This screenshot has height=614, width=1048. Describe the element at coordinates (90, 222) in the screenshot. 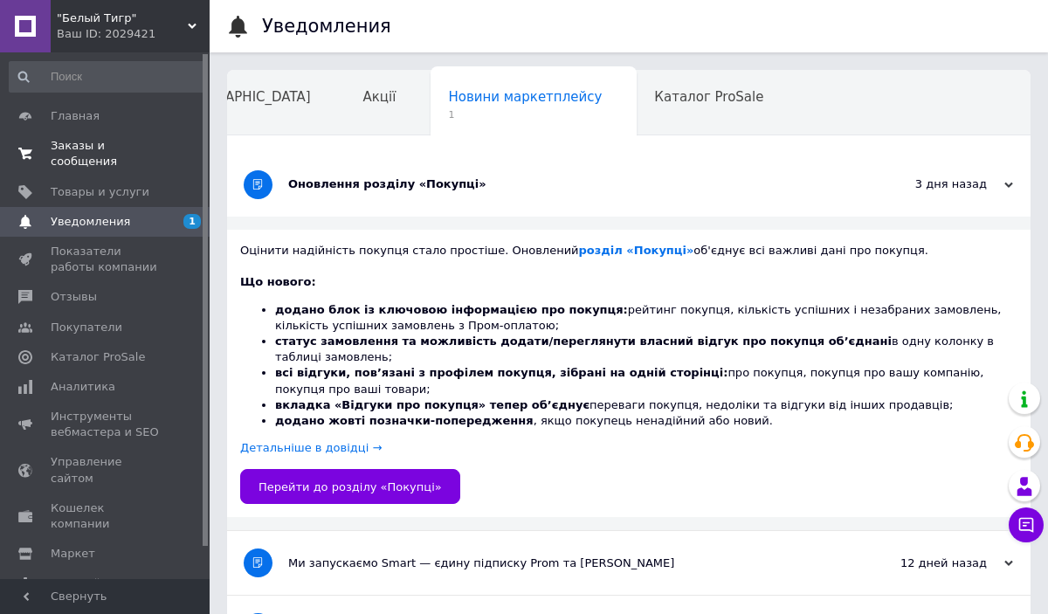

I see `span: Уведомления` at that location.